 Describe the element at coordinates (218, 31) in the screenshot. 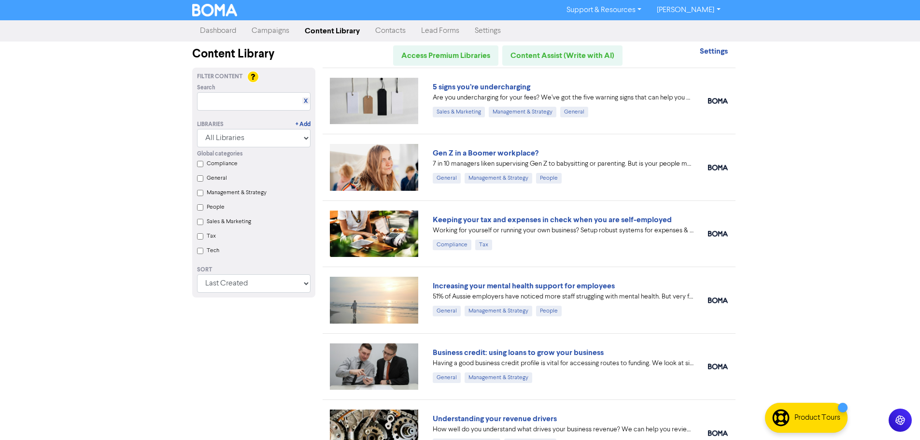

I see `a: Dashboard` at that location.